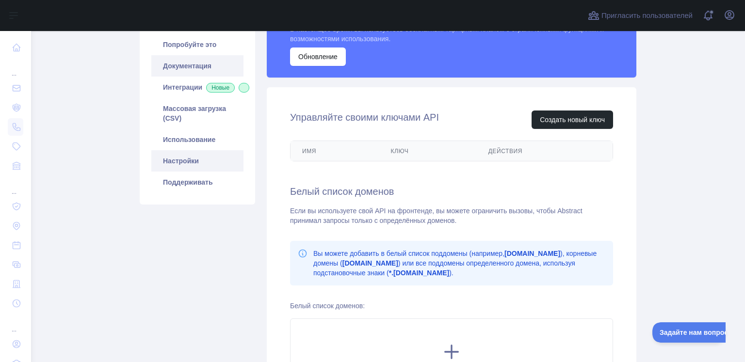  I want to click on font: Белый список доменов:, so click(327, 306).